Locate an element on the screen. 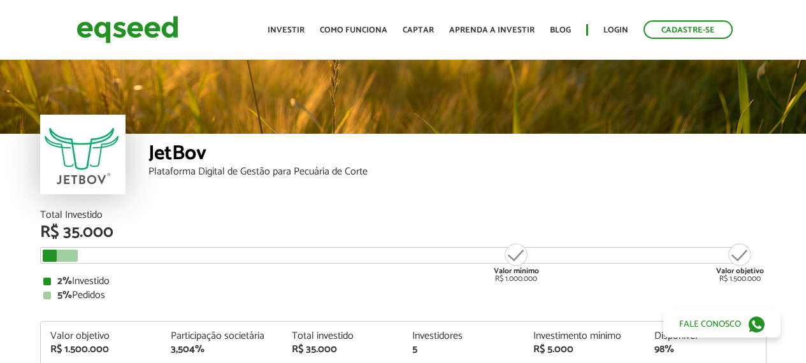 The width and height of the screenshot is (806, 363). div: Total investido is located at coordinates (343, 336).